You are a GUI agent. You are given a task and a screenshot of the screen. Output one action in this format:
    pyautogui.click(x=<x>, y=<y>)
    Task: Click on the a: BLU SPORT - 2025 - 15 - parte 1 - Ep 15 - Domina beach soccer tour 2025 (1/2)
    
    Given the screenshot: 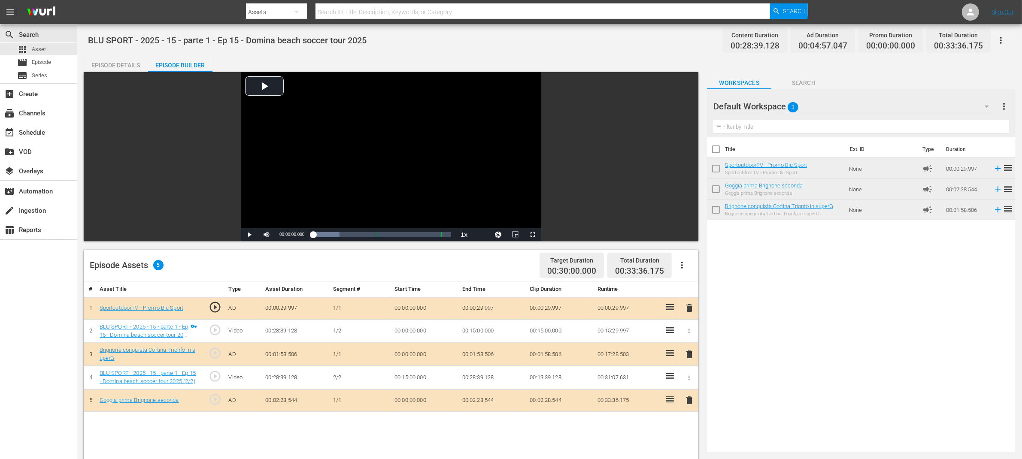 What is the action you would take?
    pyautogui.click(x=144, y=335)
    